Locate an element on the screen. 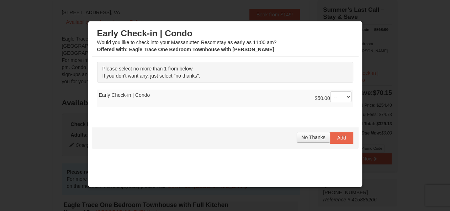 The height and width of the screenshot is (211, 450). span: If you don't want any, just select "no thanks". is located at coordinates (151, 76).